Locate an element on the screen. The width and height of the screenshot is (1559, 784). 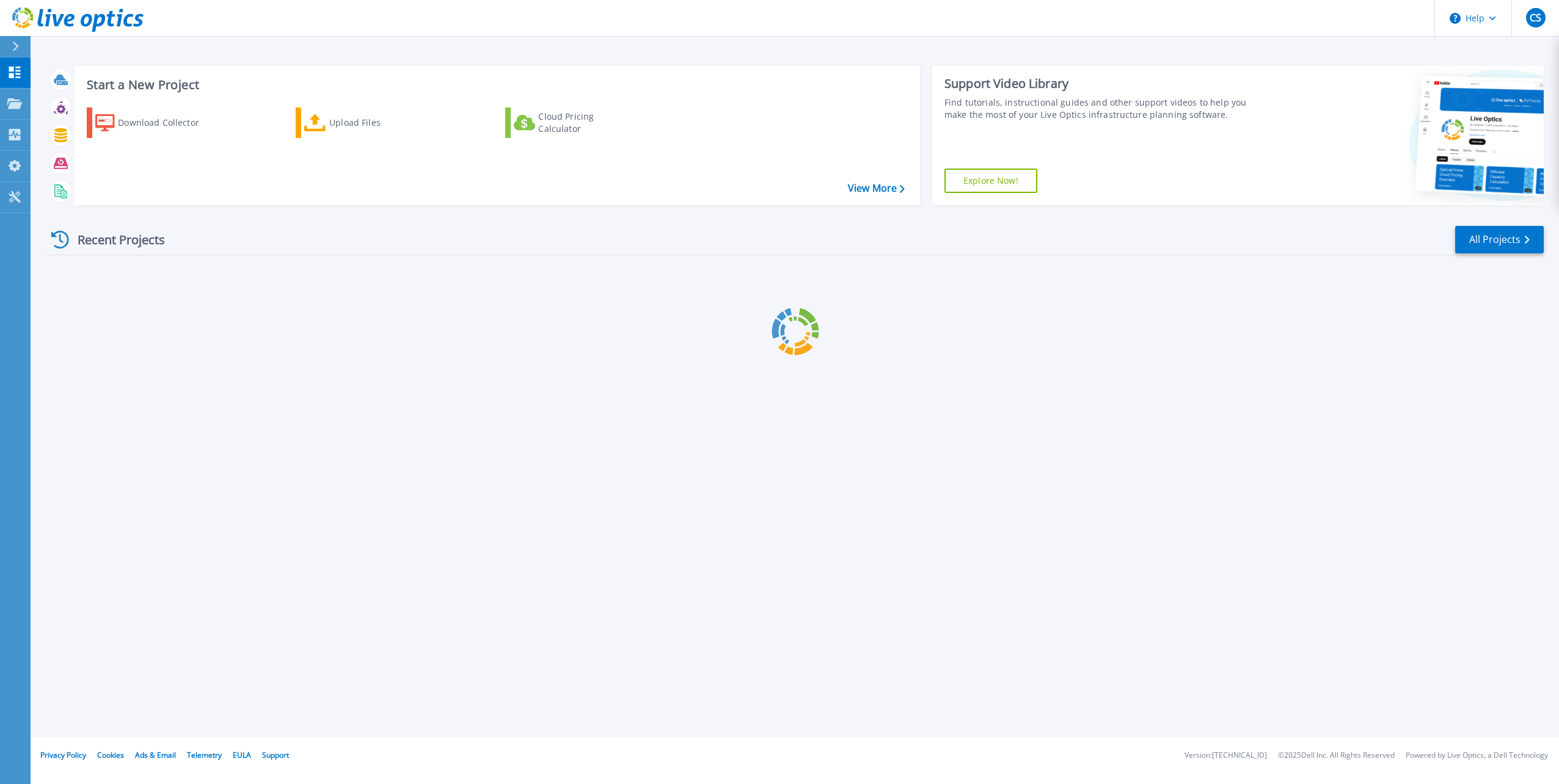
a: Cloud Pricing Calculator is located at coordinates (573, 123).